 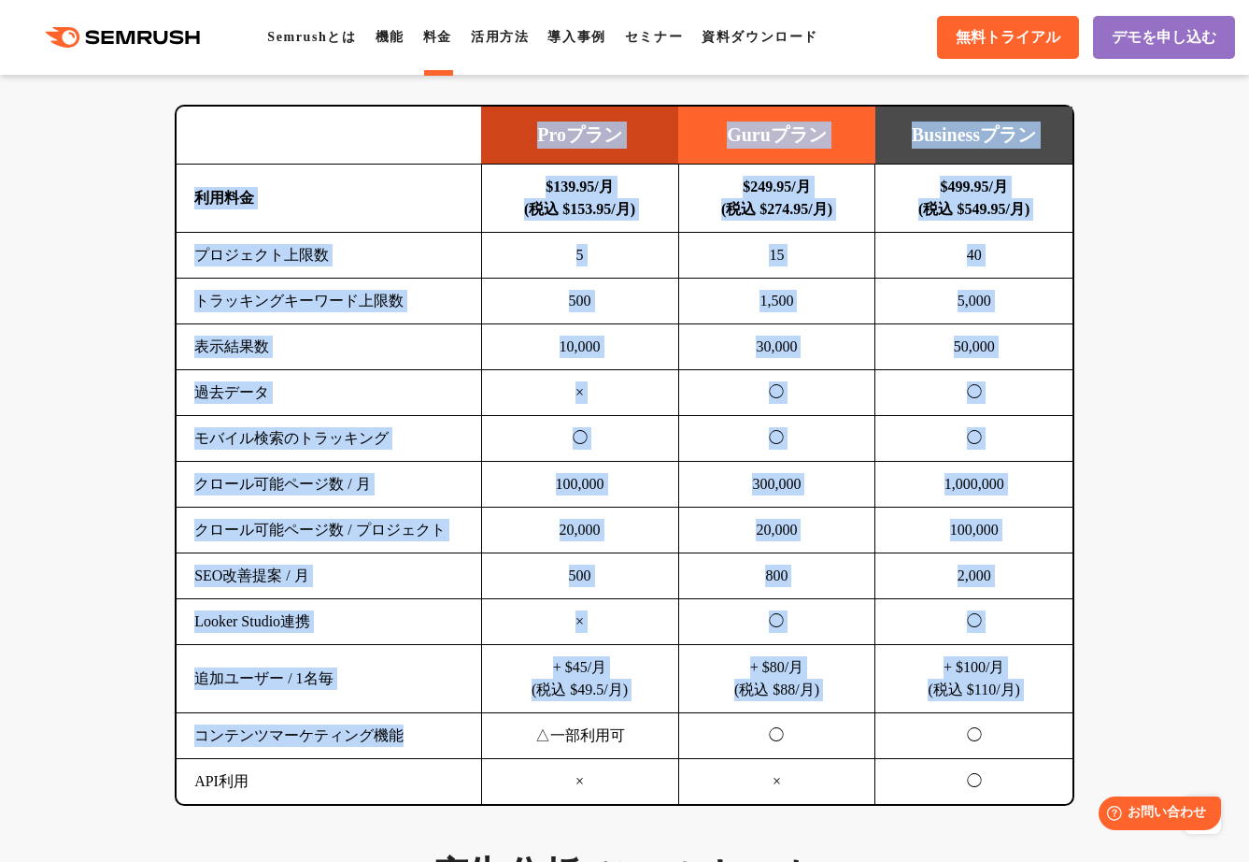 What do you see at coordinates (974, 484) in the screenshot?
I see `td: 1,000,000` at bounding box center [974, 484].